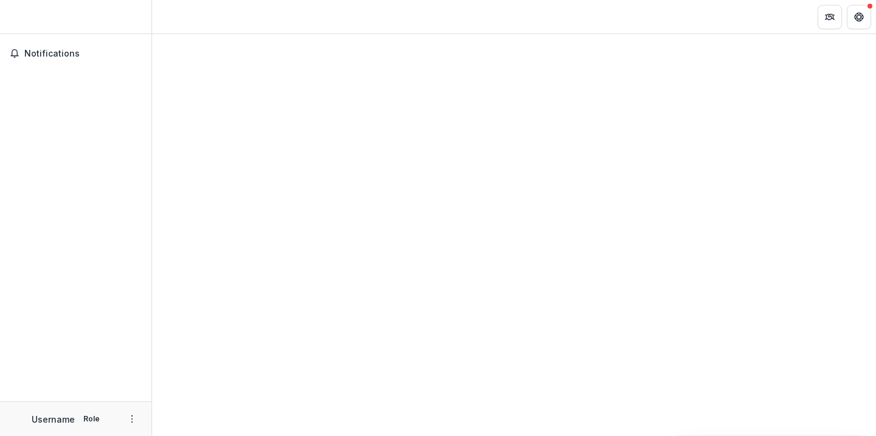  I want to click on button: Get Help, so click(859, 17).